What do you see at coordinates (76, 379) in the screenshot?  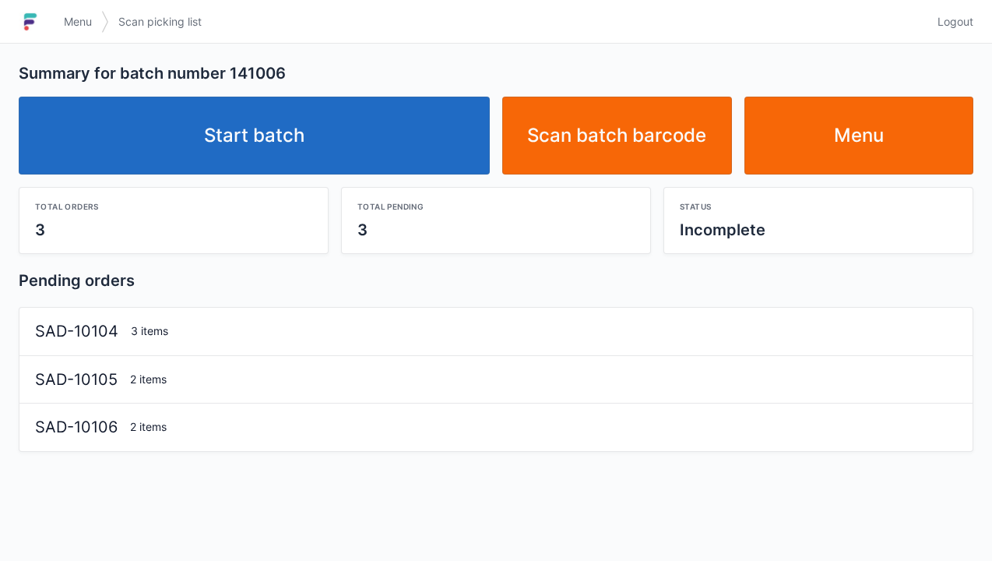 I see `div: SAD-10105` at bounding box center [76, 379].